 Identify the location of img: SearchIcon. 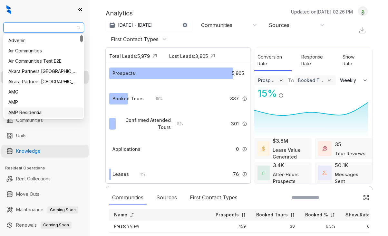
(352, 198).